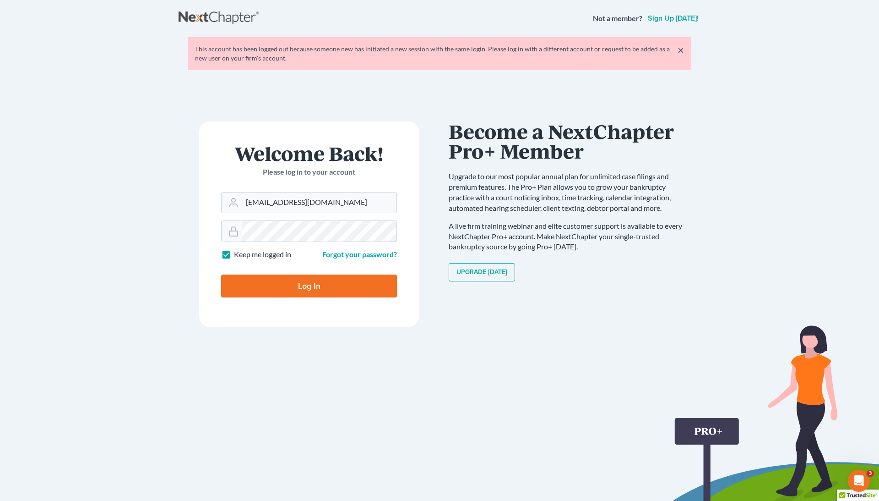 The height and width of the screenshot is (501, 879). What do you see at coordinates (319, 202) in the screenshot?
I see `input: Email Address` at bounding box center [319, 202].